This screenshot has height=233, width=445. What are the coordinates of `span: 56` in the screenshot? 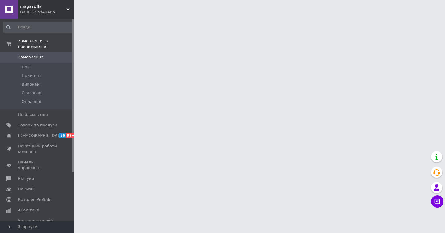 It's located at (62, 135).